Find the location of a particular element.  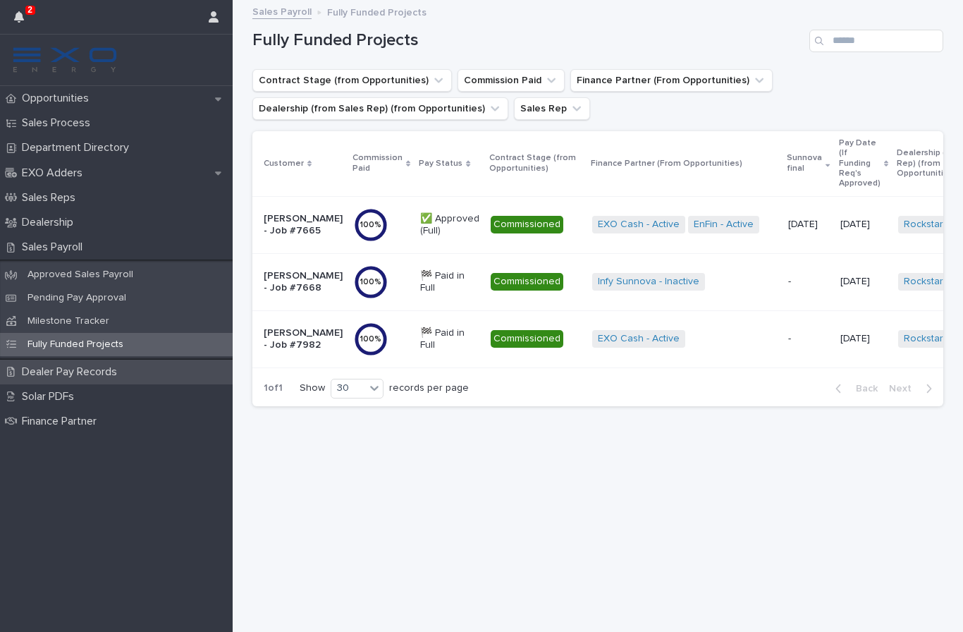

button: Back is located at coordinates (854, 389).